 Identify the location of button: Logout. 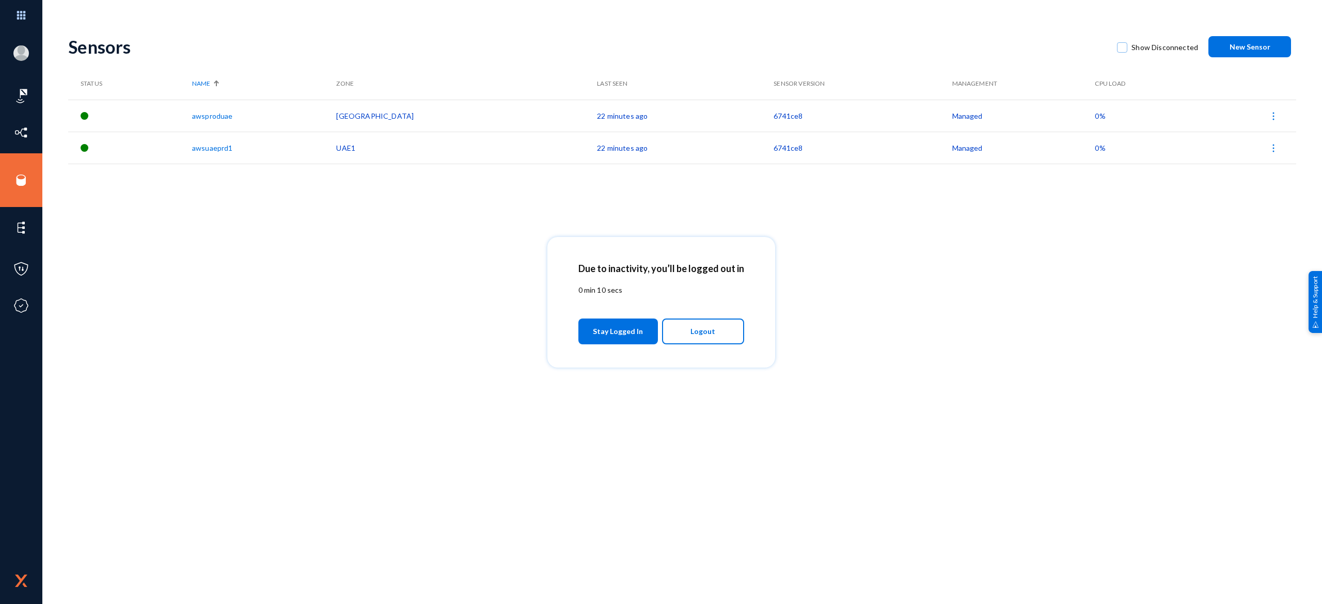
(703, 332).